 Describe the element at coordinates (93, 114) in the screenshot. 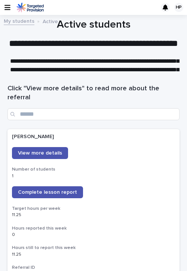

I see `input: Search` at that location.